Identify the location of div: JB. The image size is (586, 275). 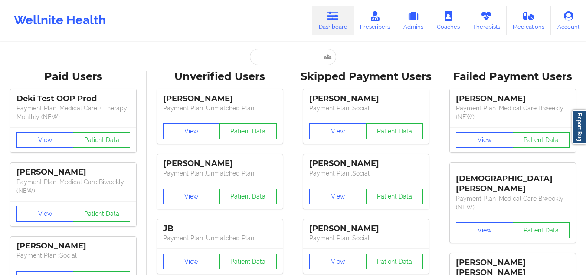
(220, 228).